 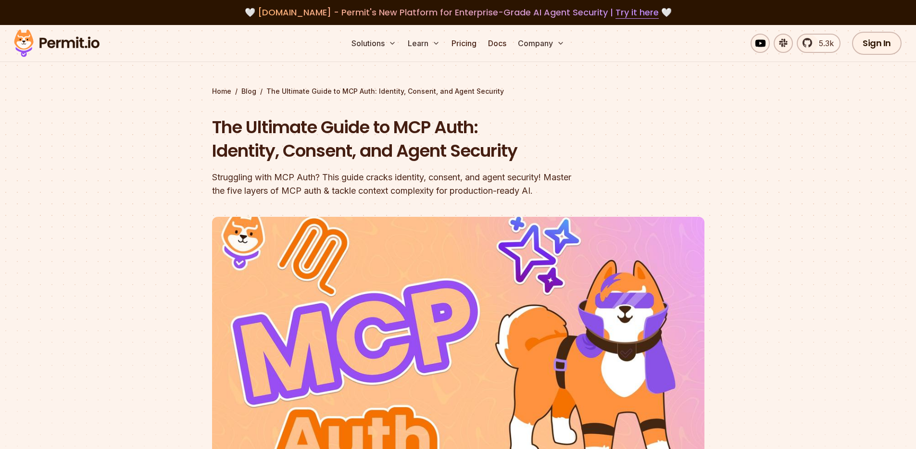 I want to click on span: 5.3k, so click(x=823, y=43).